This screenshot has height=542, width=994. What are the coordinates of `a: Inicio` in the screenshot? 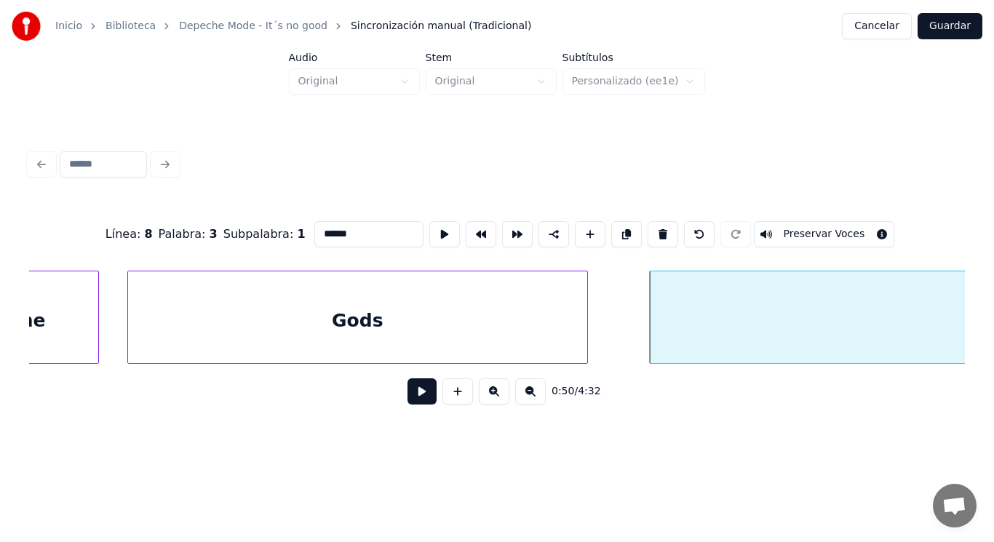 It's located at (68, 26).